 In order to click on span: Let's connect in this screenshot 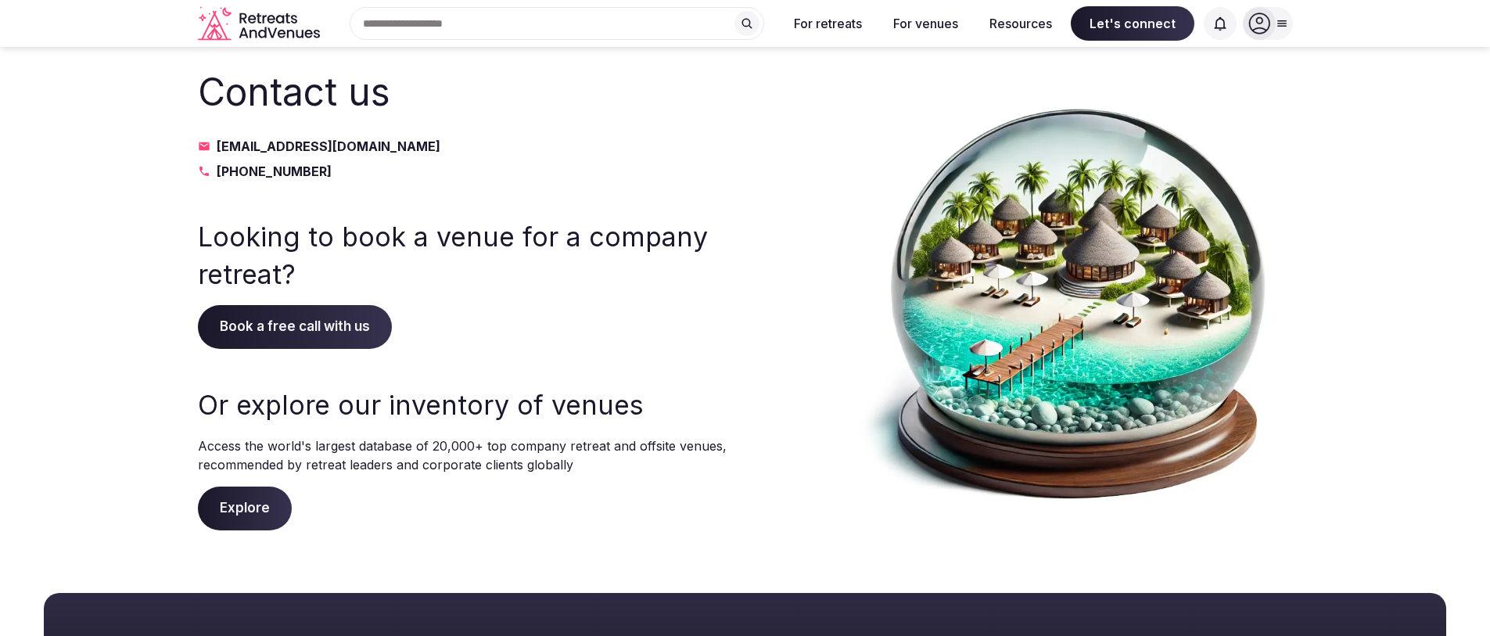, I will do `click(1133, 23)`.